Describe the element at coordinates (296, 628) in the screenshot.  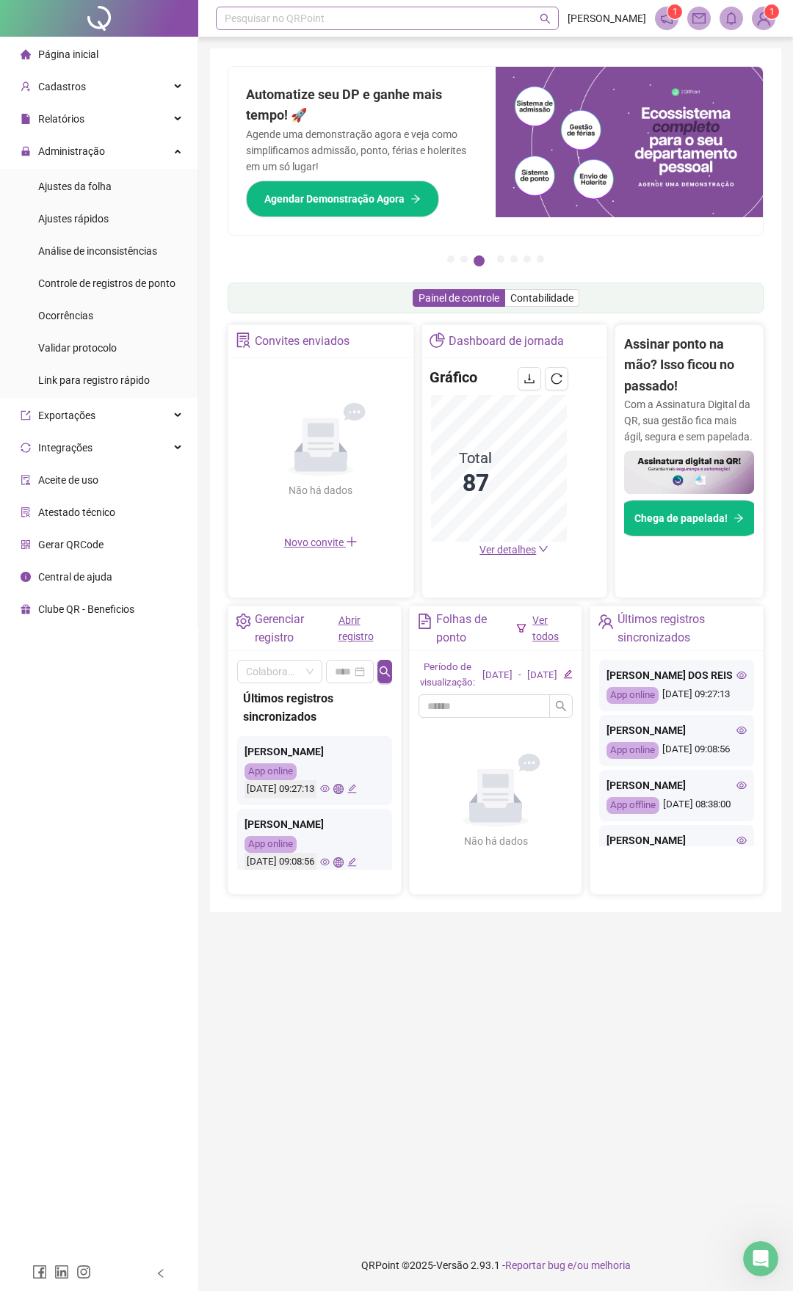
I see `div: Gerenciar registro` at that location.